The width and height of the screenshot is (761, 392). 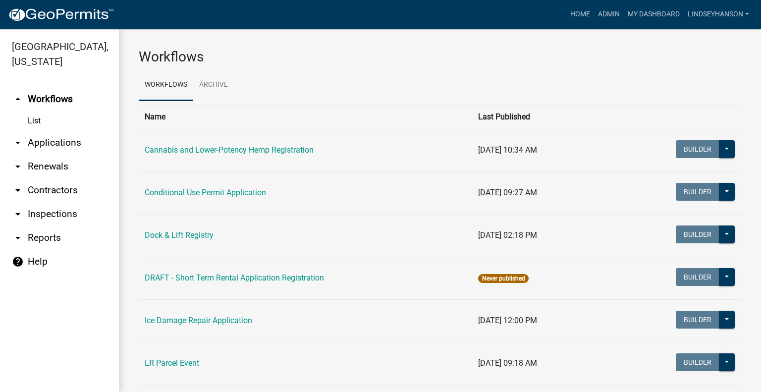 I want to click on a: Archive, so click(x=214, y=85).